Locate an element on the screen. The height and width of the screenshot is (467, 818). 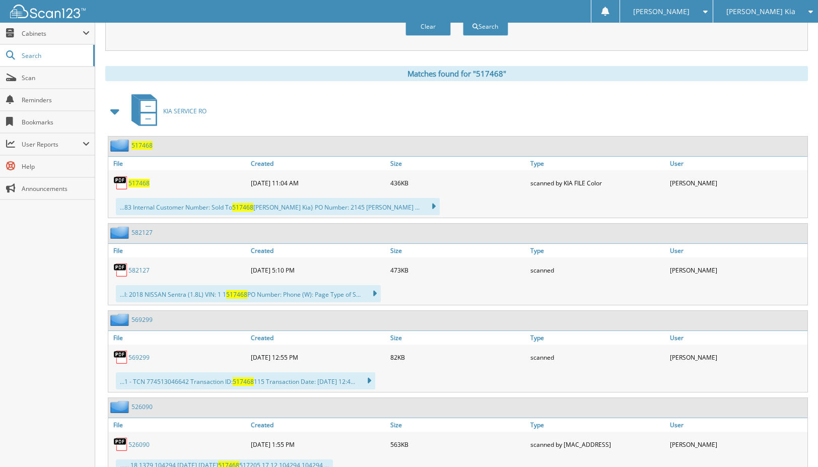
span: Reminders is located at coordinates (55, 100).